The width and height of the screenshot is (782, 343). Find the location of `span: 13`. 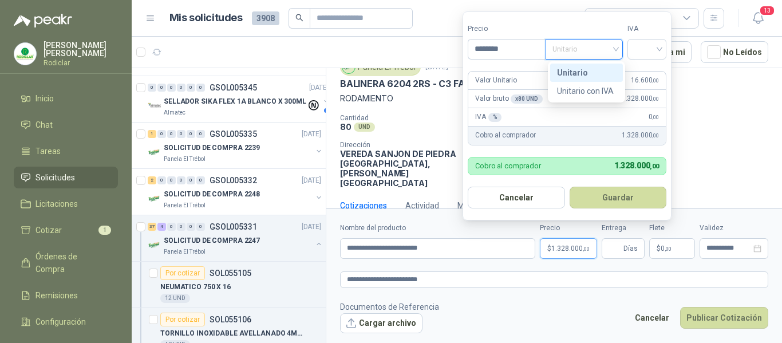

span: 13 is located at coordinates (767, 10).